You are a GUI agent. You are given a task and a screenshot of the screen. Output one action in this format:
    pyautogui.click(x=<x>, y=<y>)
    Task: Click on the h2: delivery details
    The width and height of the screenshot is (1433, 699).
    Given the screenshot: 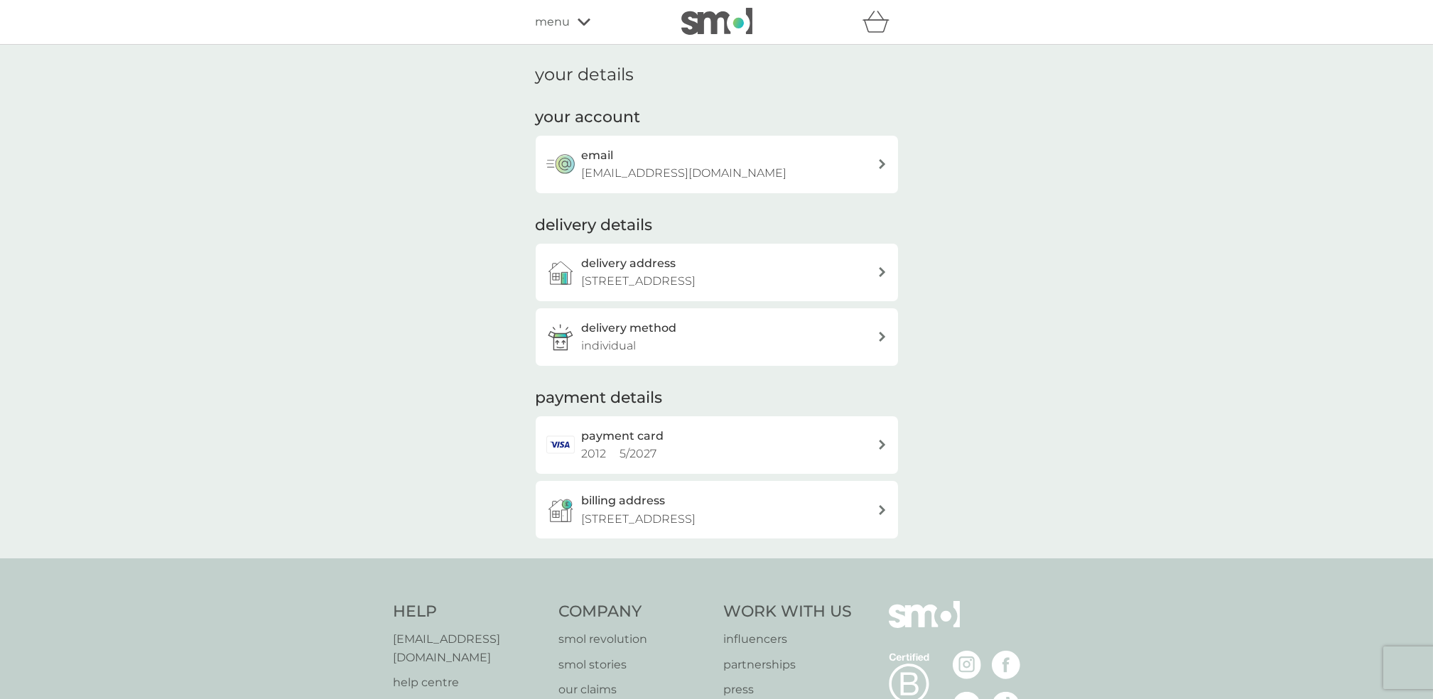 What is the action you would take?
    pyautogui.click(x=594, y=225)
    